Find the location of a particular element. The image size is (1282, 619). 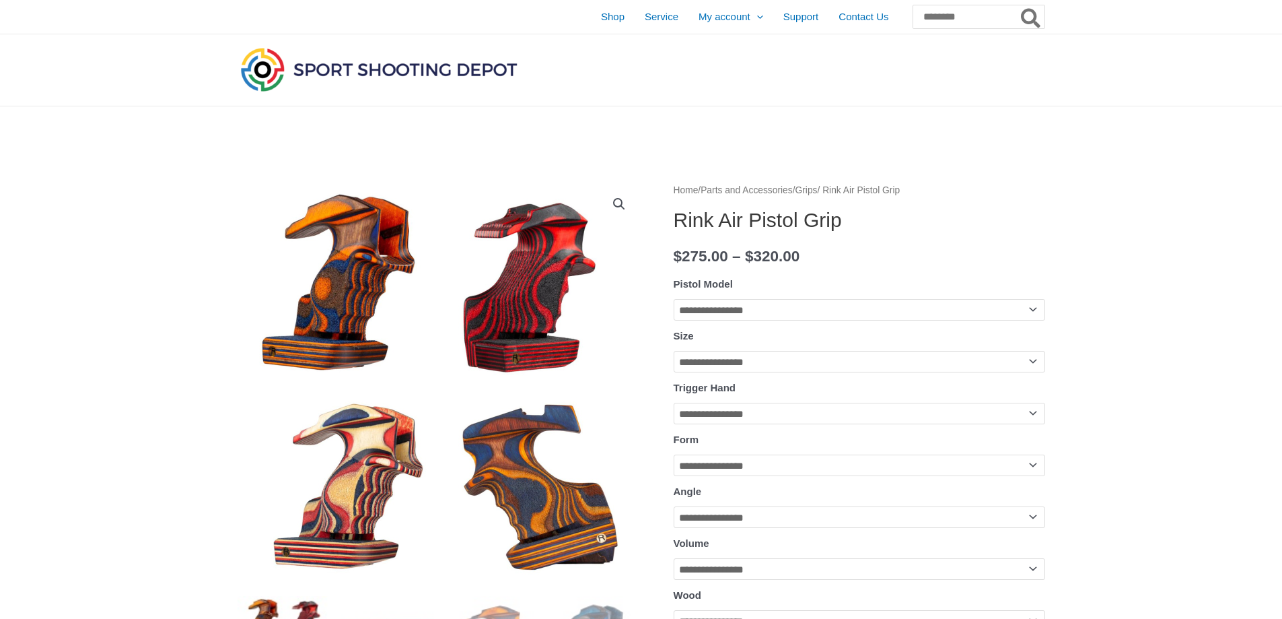

bdi: 275.00 is located at coordinates (701, 256).